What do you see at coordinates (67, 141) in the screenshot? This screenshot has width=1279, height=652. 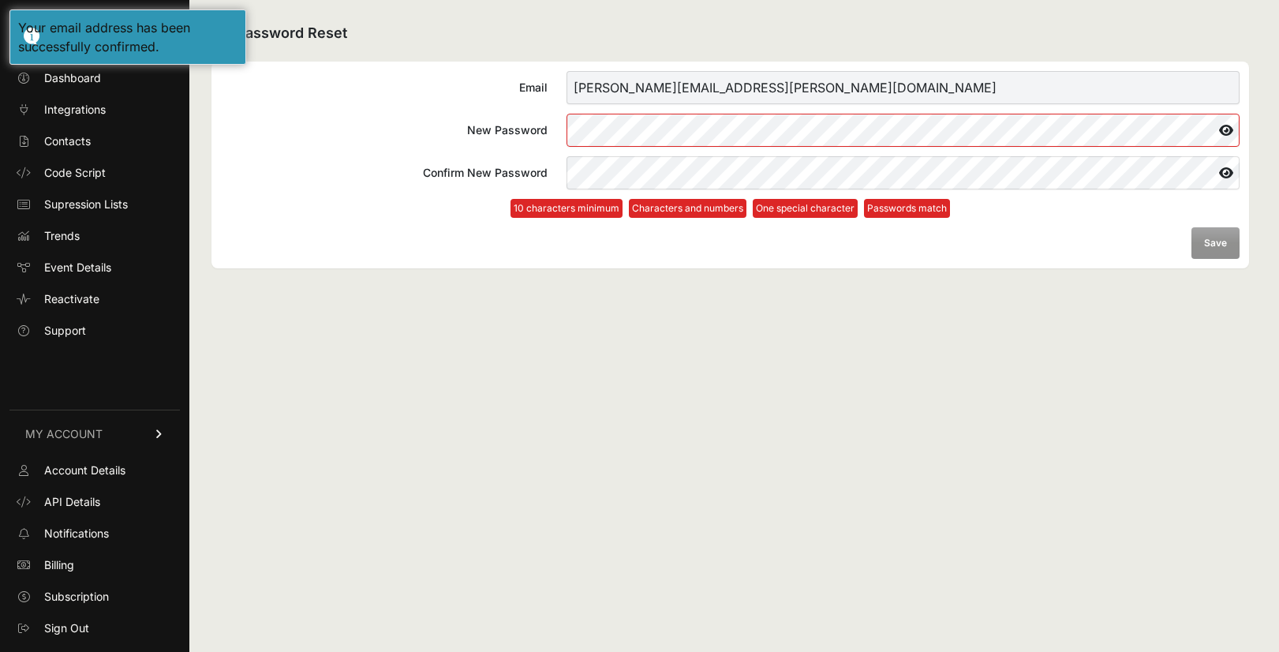 I see `span: Contacts` at bounding box center [67, 141].